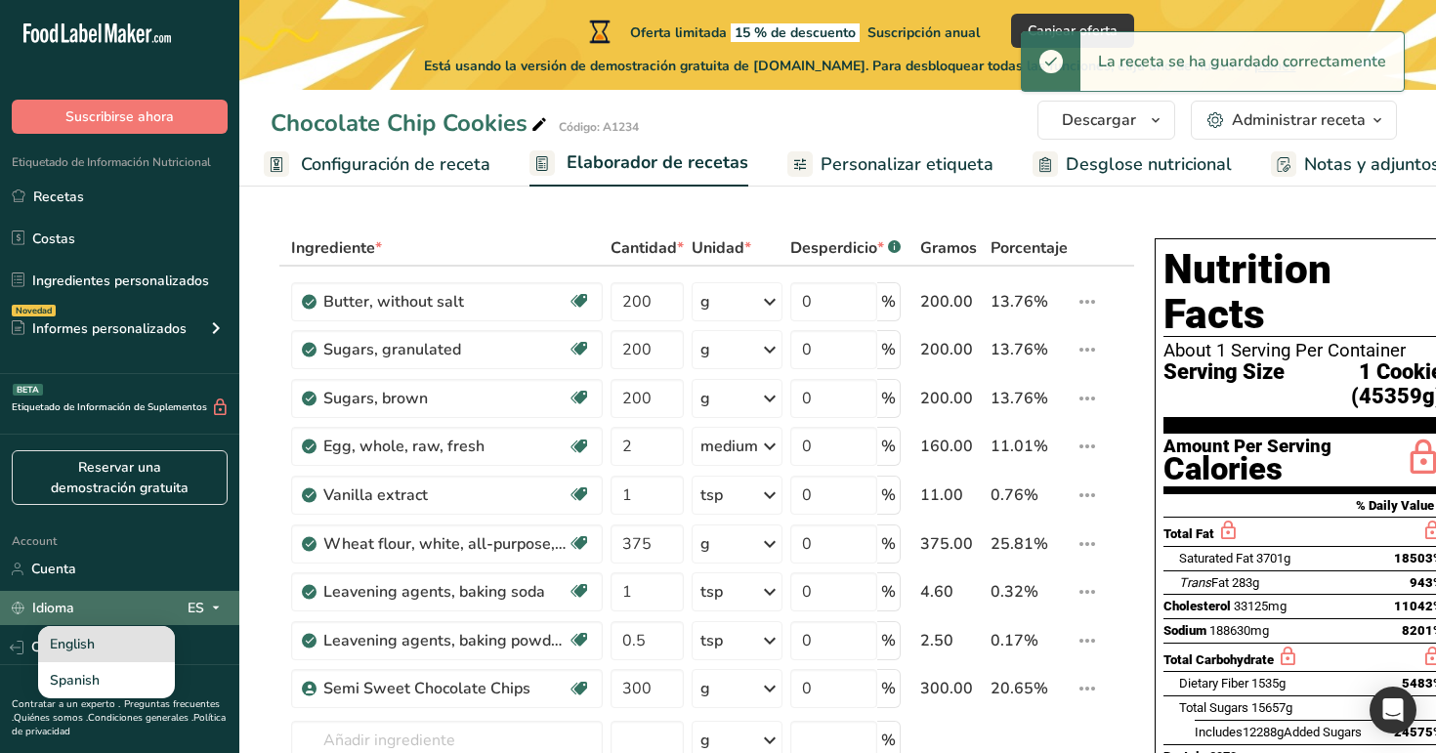 The width and height of the screenshot is (1436, 753). I want to click on span: 3701g, so click(1273, 558).